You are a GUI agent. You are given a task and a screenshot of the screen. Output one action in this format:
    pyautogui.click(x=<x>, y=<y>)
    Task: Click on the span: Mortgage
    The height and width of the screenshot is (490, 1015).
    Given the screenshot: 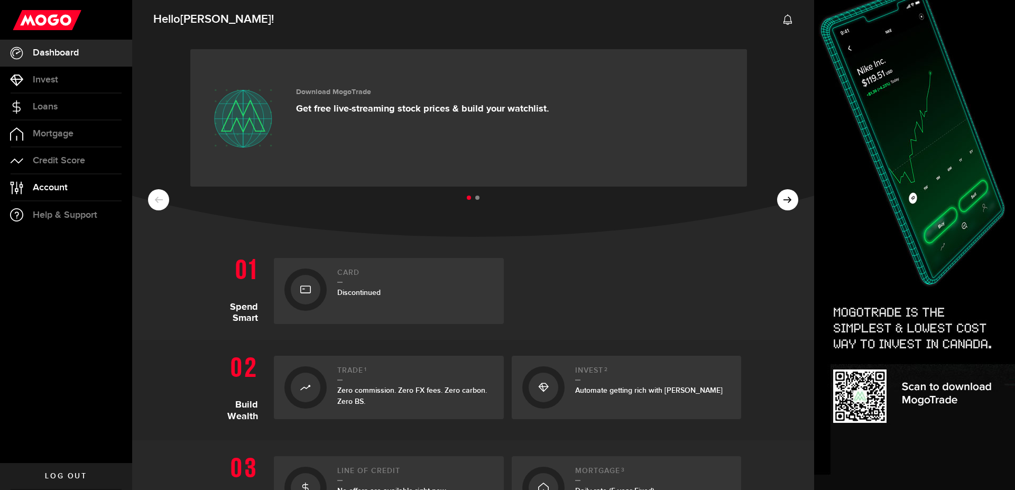 What is the action you would take?
    pyautogui.click(x=53, y=134)
    